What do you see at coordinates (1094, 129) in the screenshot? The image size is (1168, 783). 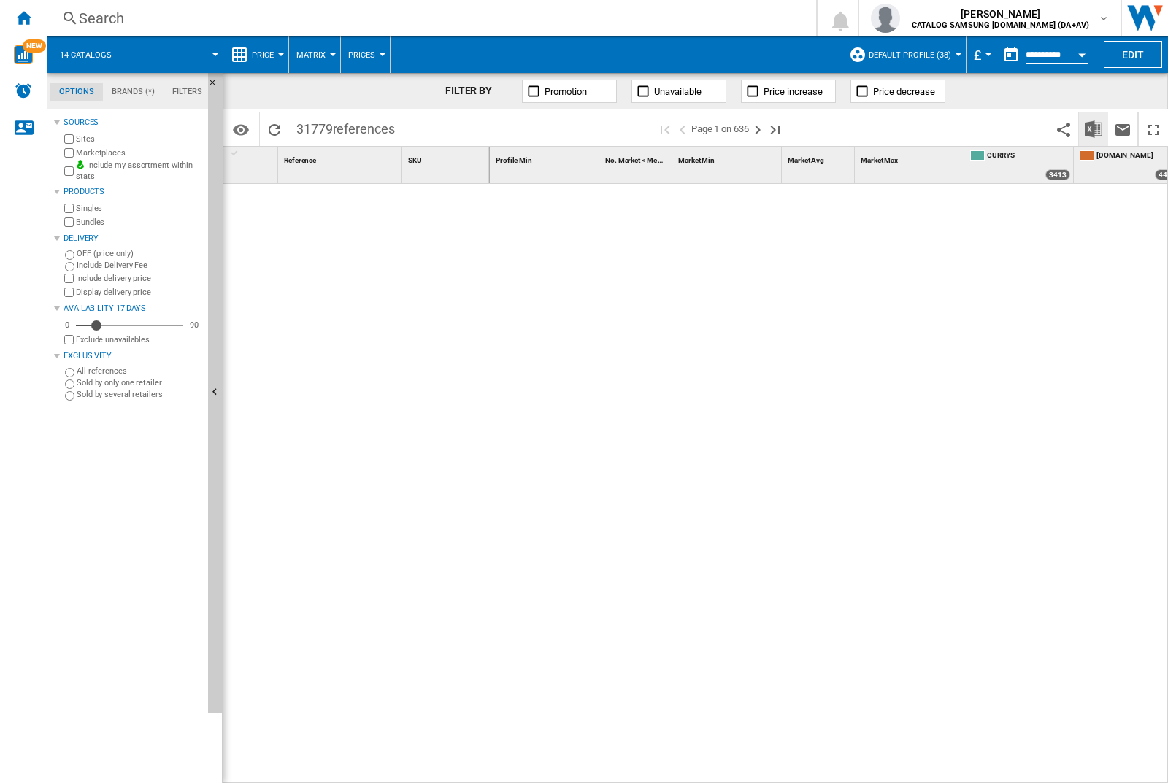 I see `button: Download in Excel` at bounding box center [1094, 129].